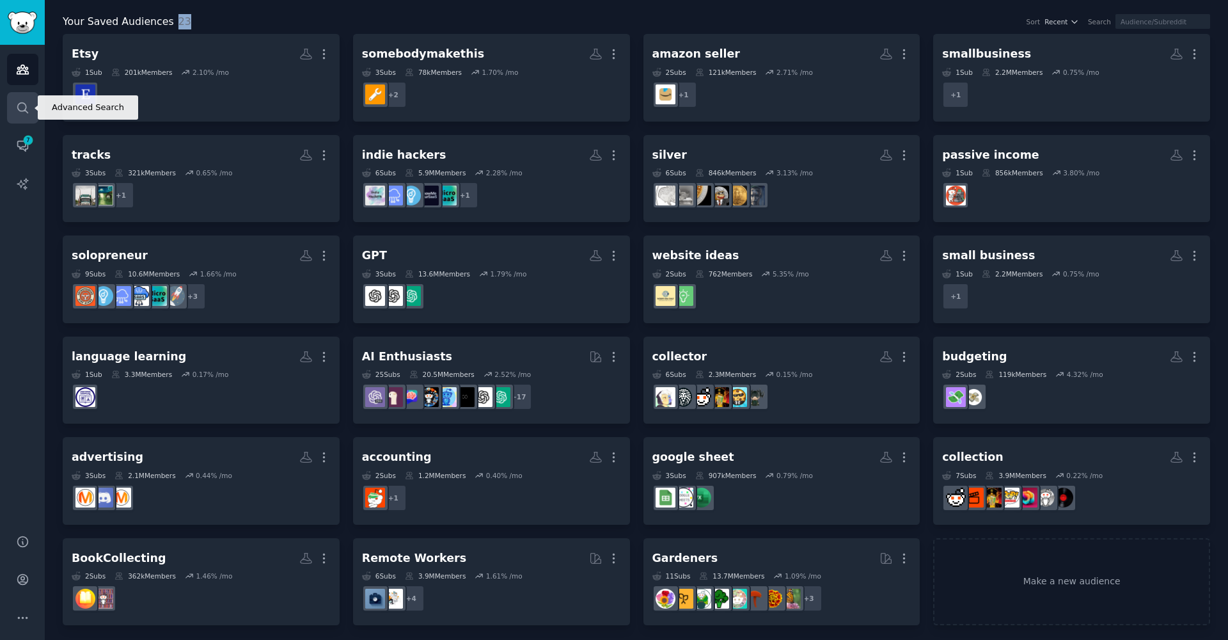  What do you see at coordinates (782, 279) in the screenshot?
I see `a: website ideas2Subs762Members5.35% /mowebsite_ideasWebsiteIdeaDaily` at bounding box center [782, 279].